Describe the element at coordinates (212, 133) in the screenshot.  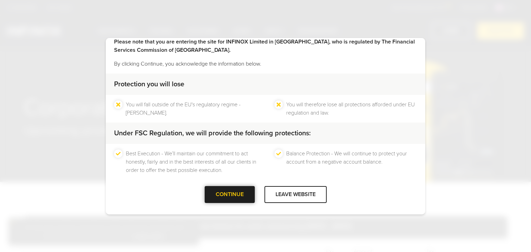
I see `strong: Under FSC Regulation, we will provide the following protections:` at that location.